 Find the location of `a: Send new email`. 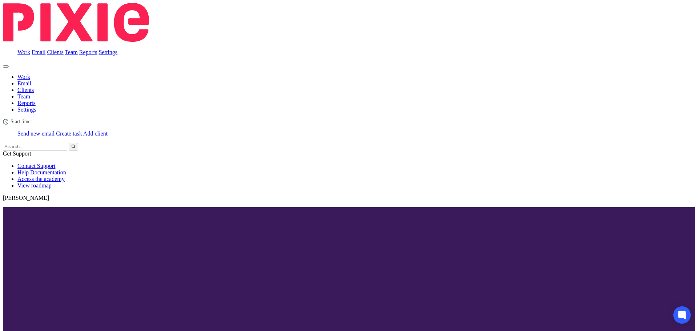

a: Send new email is located at coordinates (36, 133).